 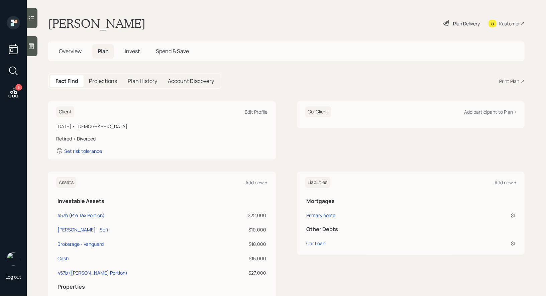 What do you see at coordinates (13, 277) in the screenshot?
I see `div: Log out` at bounding box center [13, 277].